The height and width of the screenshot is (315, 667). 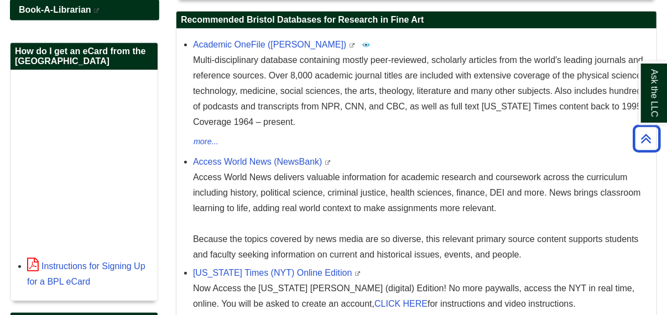 What do you see at coordinates (647, 138) in the screenshot?
I see `a: Back to Top` at bounding box center [647, 138].